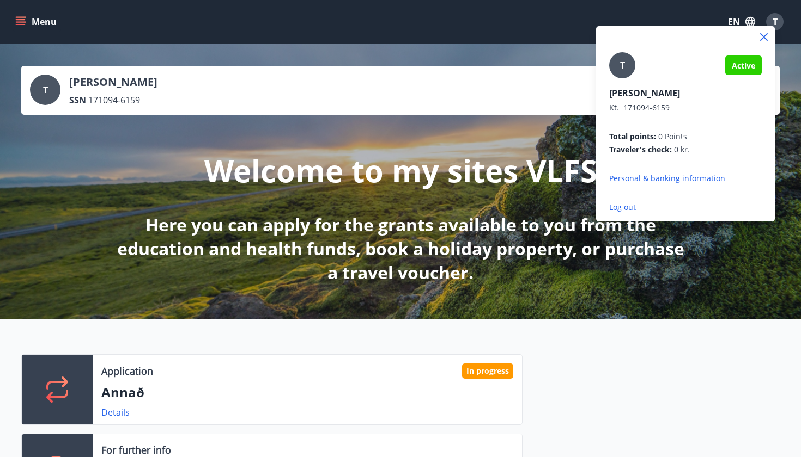 The width and height of the screenshot is (801, 457). Describe the element at coordinates (632, 137) in the screenshot. I see `span: Total points :` at that location.